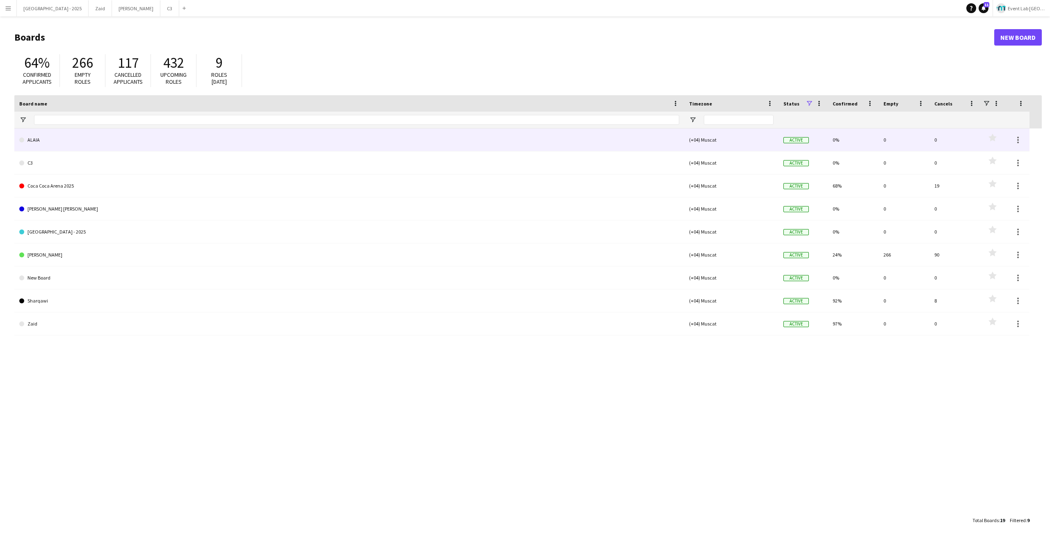 Image resolution: width=1050 pixels, height=541 pixels. What do you see at coordinates (845, 103) in the screenshot?
I see `span: Confirmed` at bounding box center [845, 103].